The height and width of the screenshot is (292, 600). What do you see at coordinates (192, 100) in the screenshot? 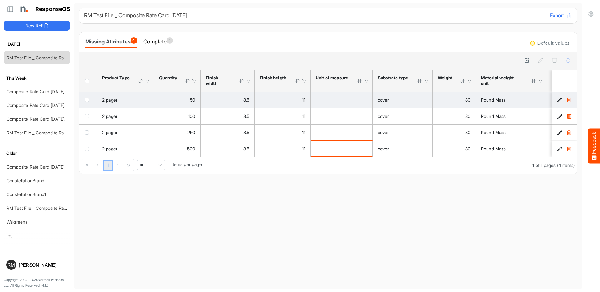
I see `span: 50` at bounding box center [192, 100].